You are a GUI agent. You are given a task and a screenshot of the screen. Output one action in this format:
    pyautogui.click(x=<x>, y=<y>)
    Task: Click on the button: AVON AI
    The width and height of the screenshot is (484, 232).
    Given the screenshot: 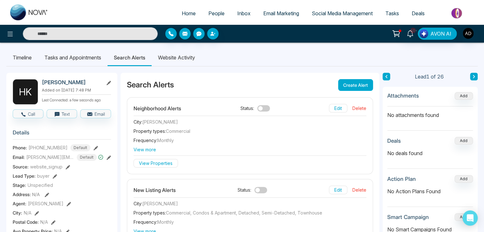 What is the action you would take?
    pyautogui.click(x=437, y=34)
    